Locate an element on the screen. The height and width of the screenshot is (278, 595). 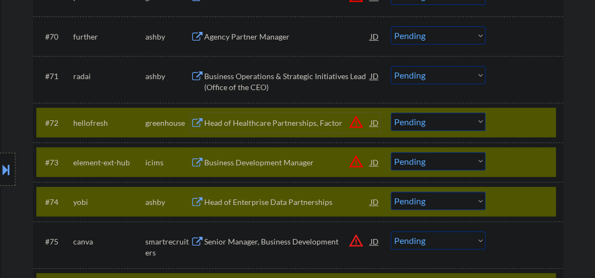
div: ashby is located at coordinates (168, 37).